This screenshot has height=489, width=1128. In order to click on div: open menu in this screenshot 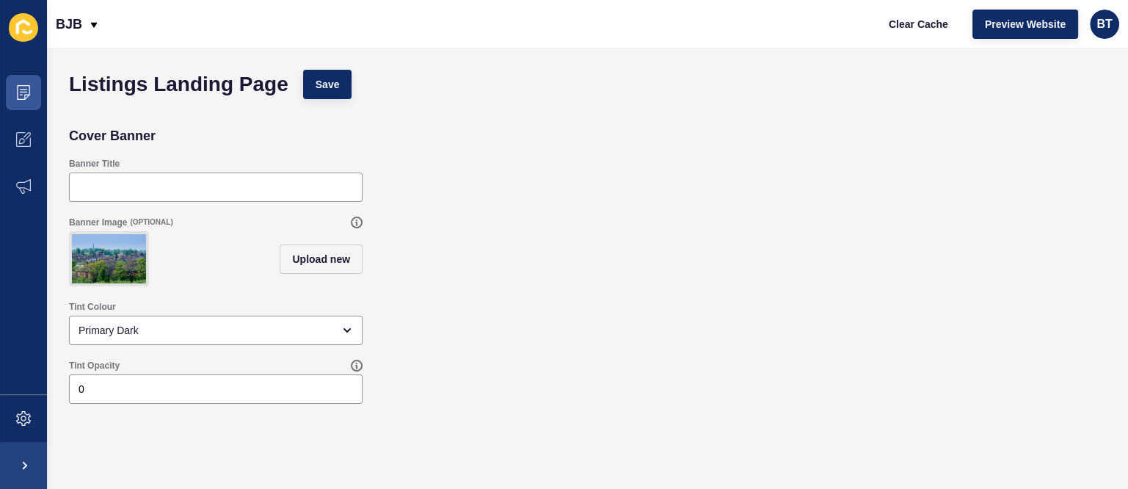, I will do `click(216, 330)`.